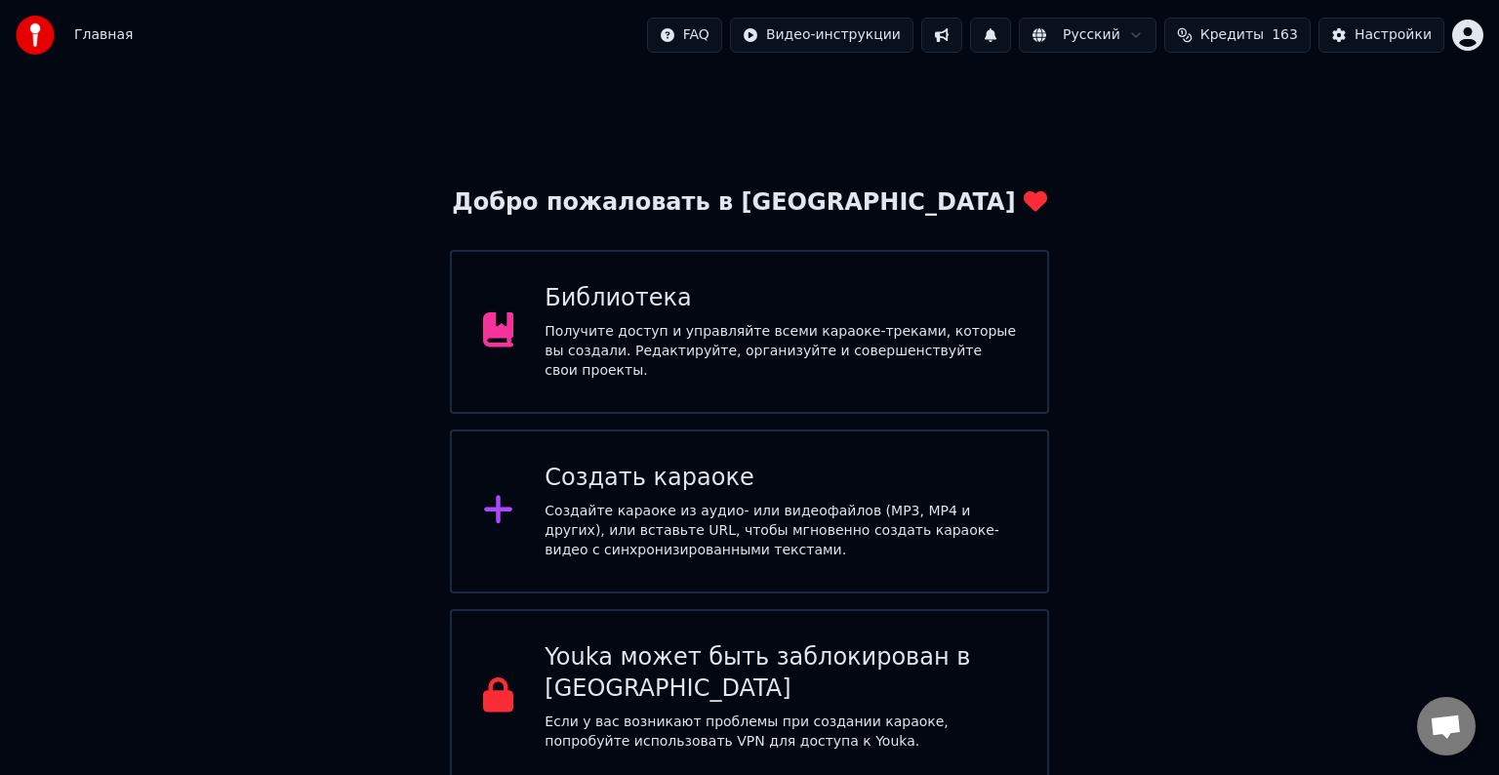  Describe the element at coordinates (1232, 35) in the screenshot. I see `span: Кредиты` at that location.